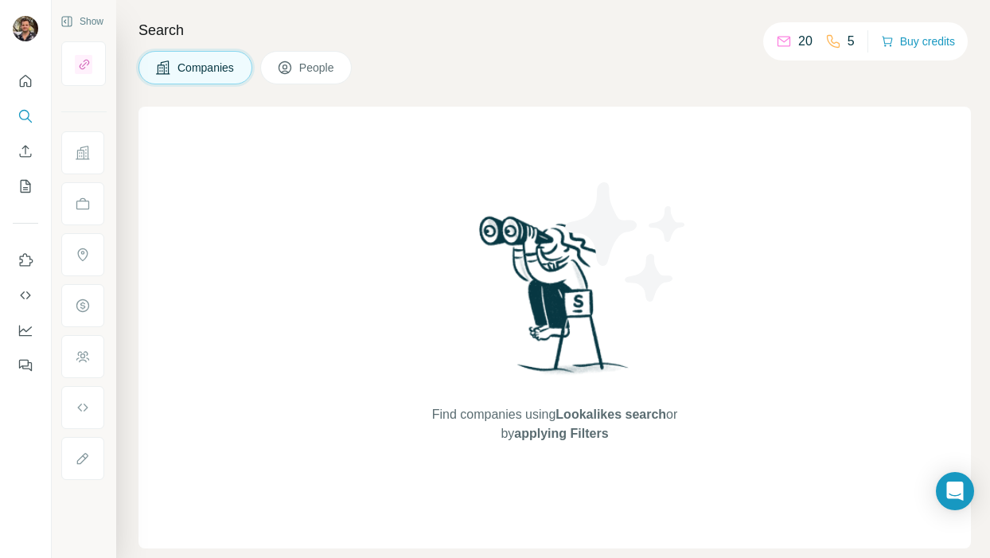 This screenshot has height=558, width=990. Describe the element at coordinates (955, 491) in the screenshot. I see `div: Open Intercom Messenger` at that location.